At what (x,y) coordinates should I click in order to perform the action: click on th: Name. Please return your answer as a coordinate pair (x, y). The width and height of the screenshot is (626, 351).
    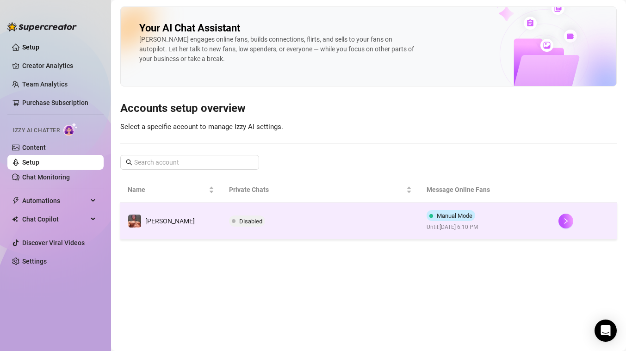
    Looking at the image, I should click on (171, 190).